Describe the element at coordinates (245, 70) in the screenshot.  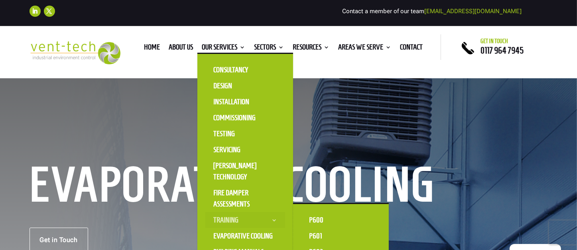
I see `a: Consultancy` at that location.